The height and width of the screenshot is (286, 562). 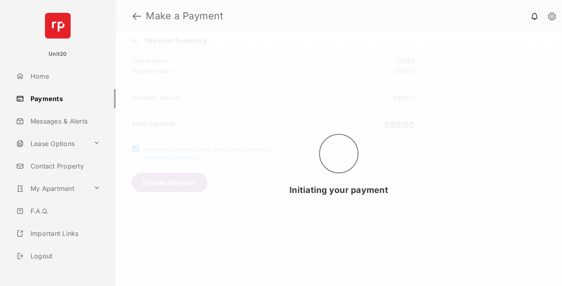 I want to click on a: Contact Property, so click(x=64, y=166).